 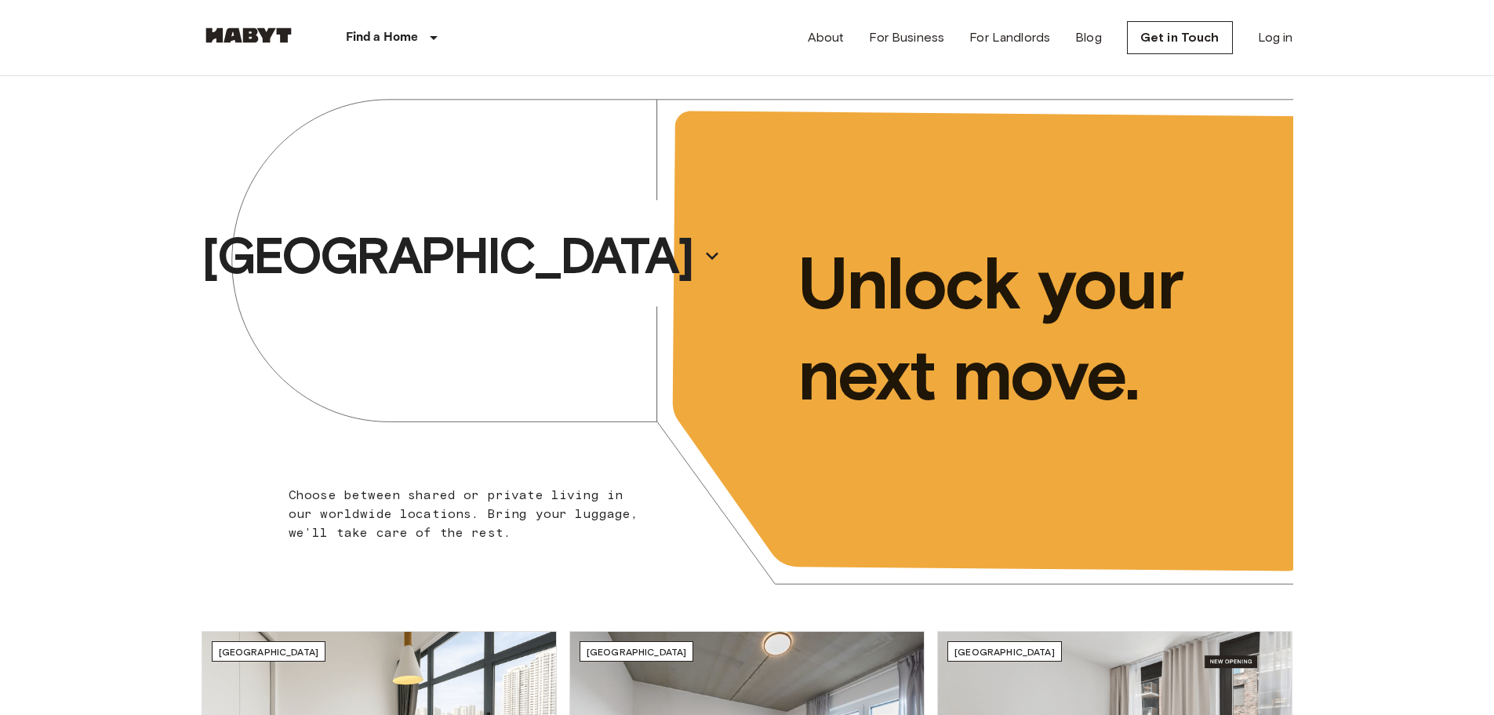 What do you see at coordinates (826, 38) in the screenshot?
I see `a: About` at bounding box center [826, 38].